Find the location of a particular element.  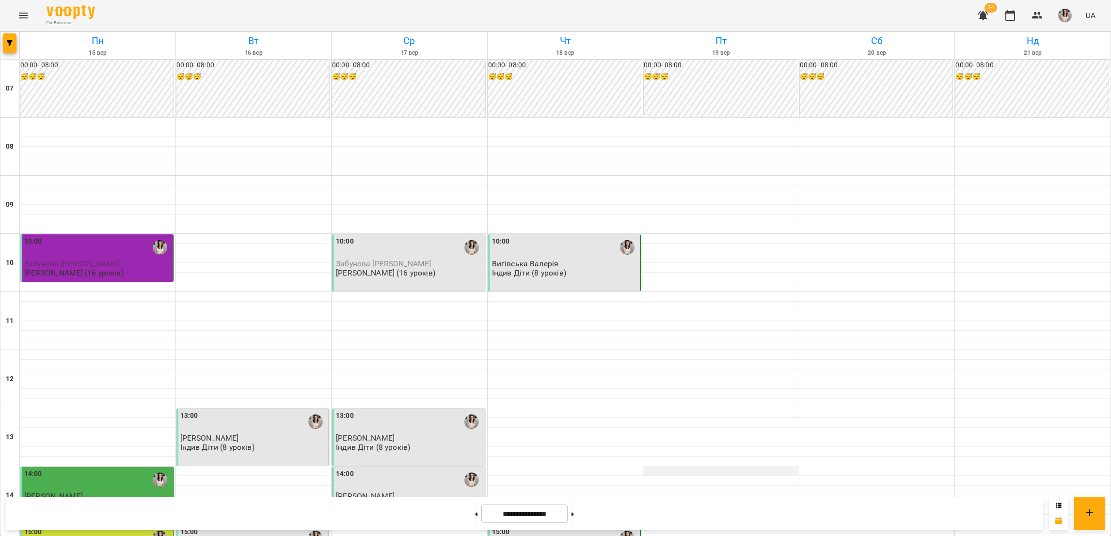

h6: Нд is located at coordinates (1032, 41).